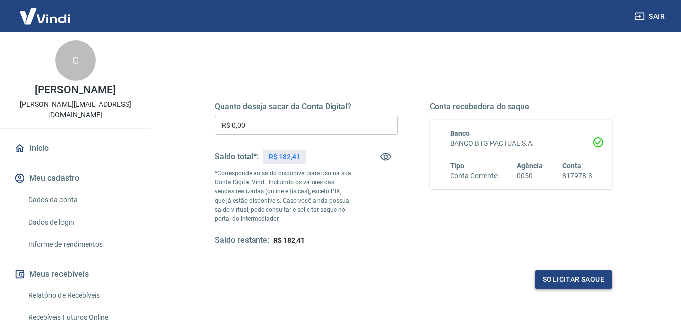 This screenshot has height=323, width=681. What do you see at coordinates (530, 166) in the screenshot?
I see `span: Agência` at bounding box center [530, 166].